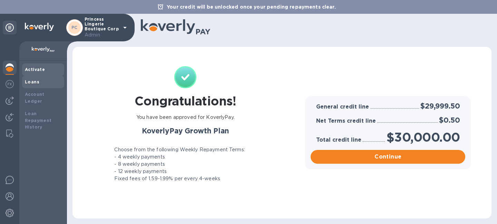 The height and width of the screenshot is (224, 497). What do you see at coordinates (38, 120) in the screenshot?
I see `b: Loan Repayment History` at bounding box center [38, 120].